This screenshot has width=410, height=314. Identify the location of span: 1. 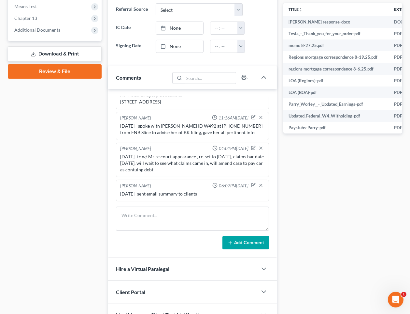
(404, 294).